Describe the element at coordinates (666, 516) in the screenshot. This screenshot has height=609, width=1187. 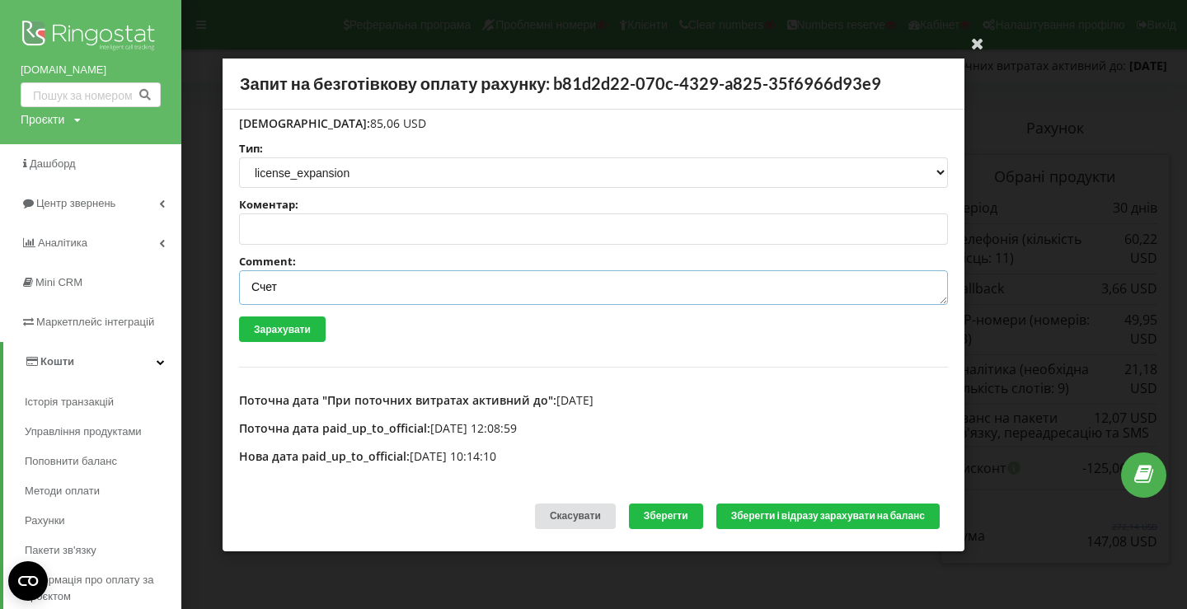
I see `button: Зберегти` at that location.